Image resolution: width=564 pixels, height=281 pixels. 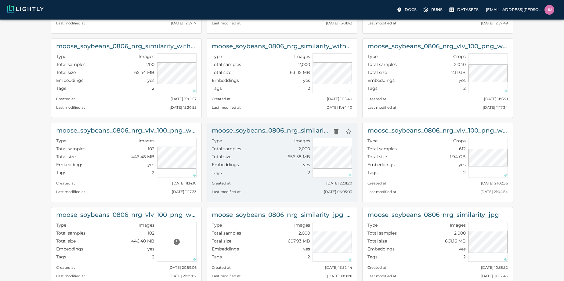 What do you see at coordinates (126, 130) in the screenshot?
I see `h6: moose_soybeans_0806_nrg_vlv_100_png_without_metadata_increase_tile_rows` at bounding box center [126, 130].